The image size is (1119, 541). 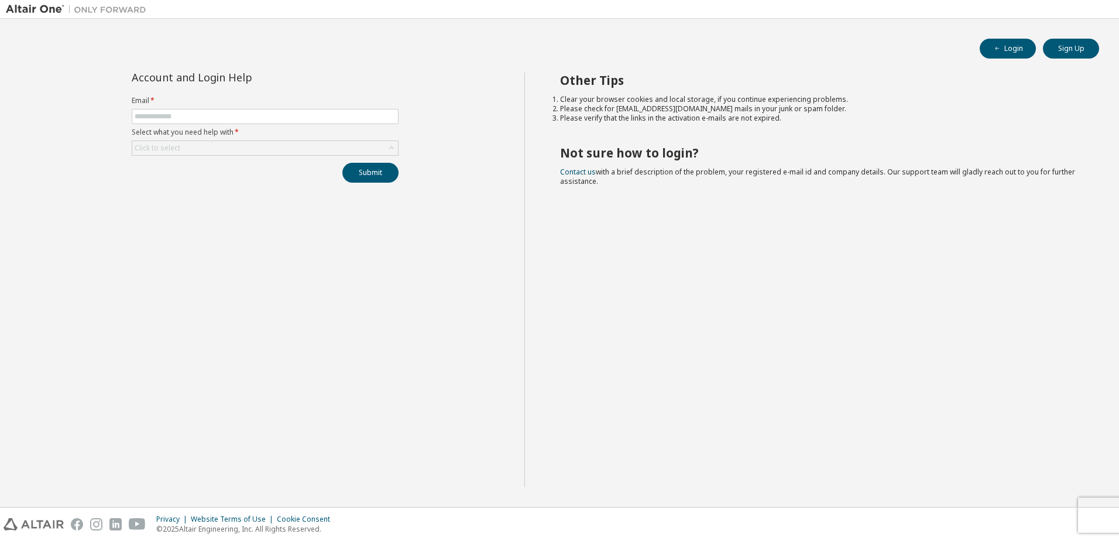 What do you see at coordinates (246, 529) in the screenshot?
I see `p: © 2025 Altair Engineering, Inc. All Rights Reserved.` at bounding box center [246, 529].